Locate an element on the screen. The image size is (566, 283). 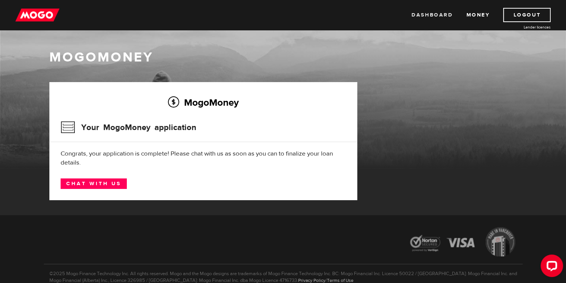
button: Open LiveChat chat widget is located at coordinates (17, 14).